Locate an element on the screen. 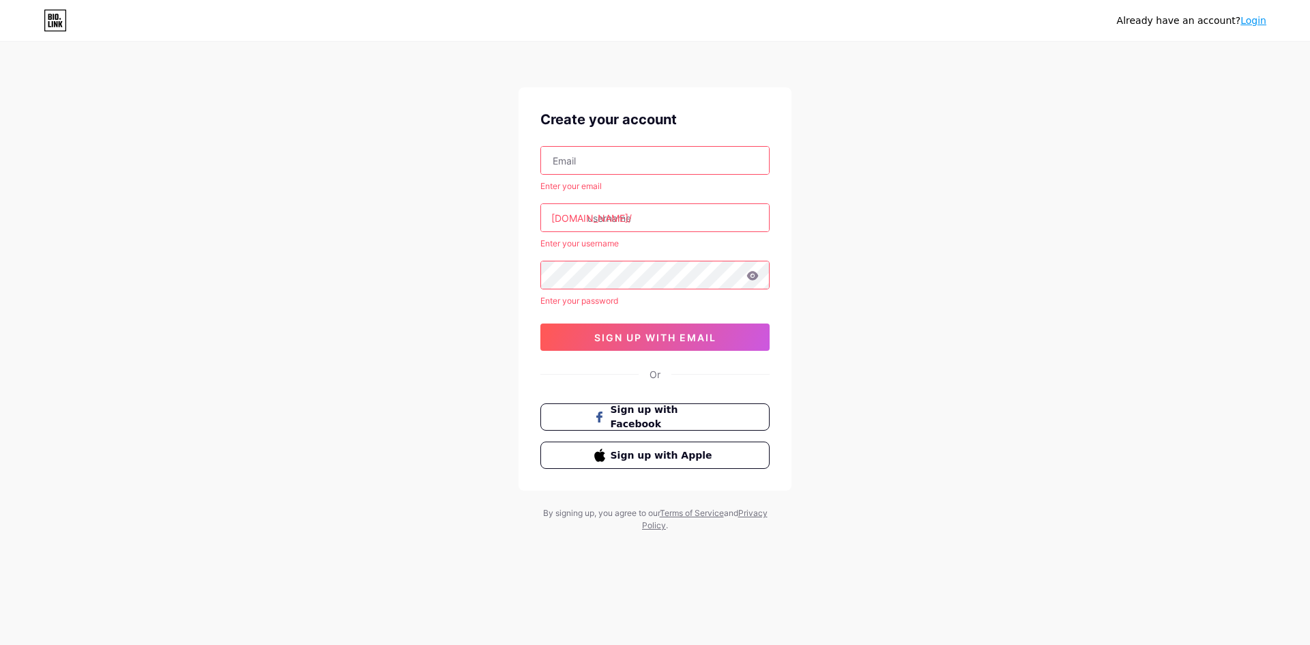 The image size is (1310, 645). div: Enter your password is located at coordinates (655, 301).